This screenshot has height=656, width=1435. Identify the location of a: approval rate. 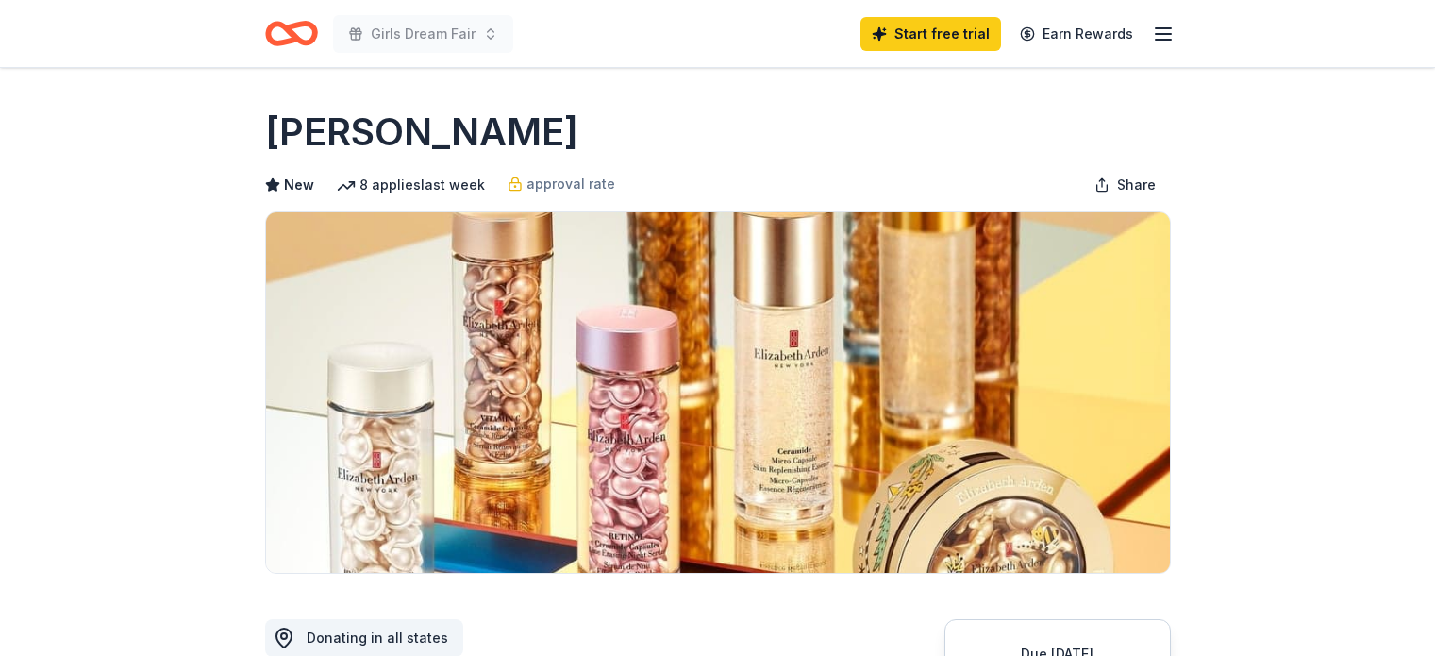
(561, 184).